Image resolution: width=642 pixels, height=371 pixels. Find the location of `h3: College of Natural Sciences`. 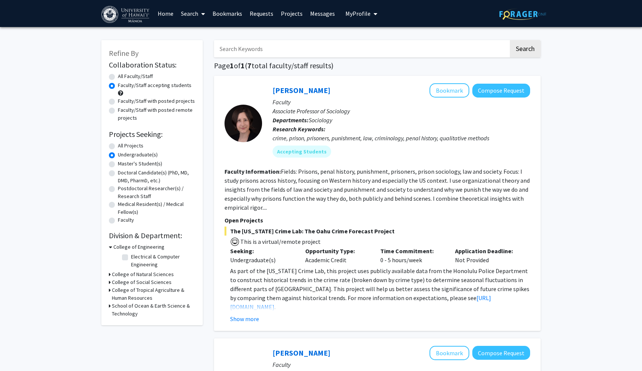

h3: College of Natural Sciences is located at coordinates (143, 274).